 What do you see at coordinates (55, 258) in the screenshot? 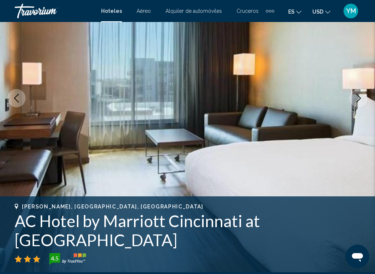
I see `div: 4.5` at bounding box center [55, 258].